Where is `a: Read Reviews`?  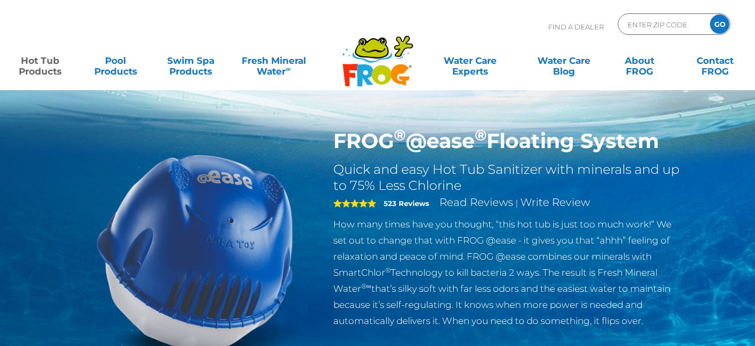
a: Read Reviews is located at coordinates (476, 202).